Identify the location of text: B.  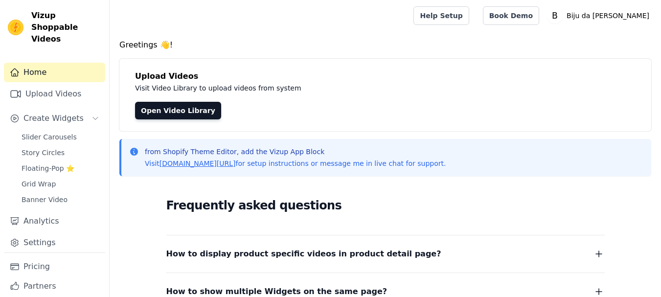
(555, 16).